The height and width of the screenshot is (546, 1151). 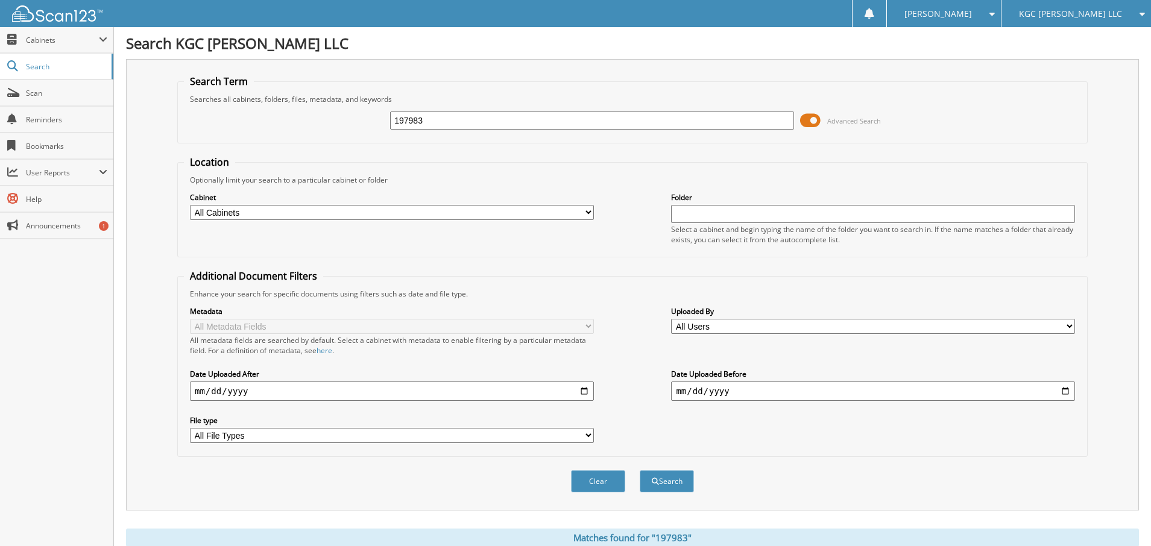 What do you see at coordinates (633, 180) in the screenshot?
I see `div: Optionally limit your search to a particular cabinet or folder` at bounding box center [633, 180].